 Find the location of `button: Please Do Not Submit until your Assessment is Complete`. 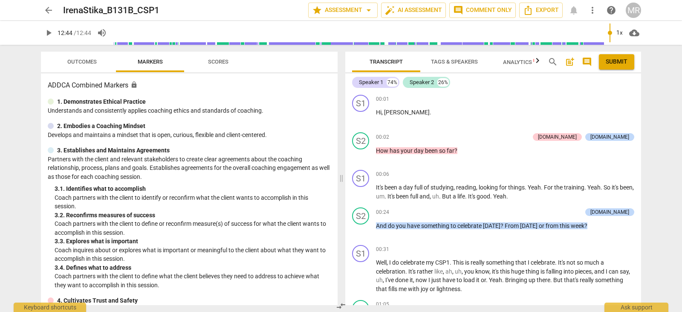

button: Please Do Not Submit until your Assessment is Complete is located at coordinates (617, 62).